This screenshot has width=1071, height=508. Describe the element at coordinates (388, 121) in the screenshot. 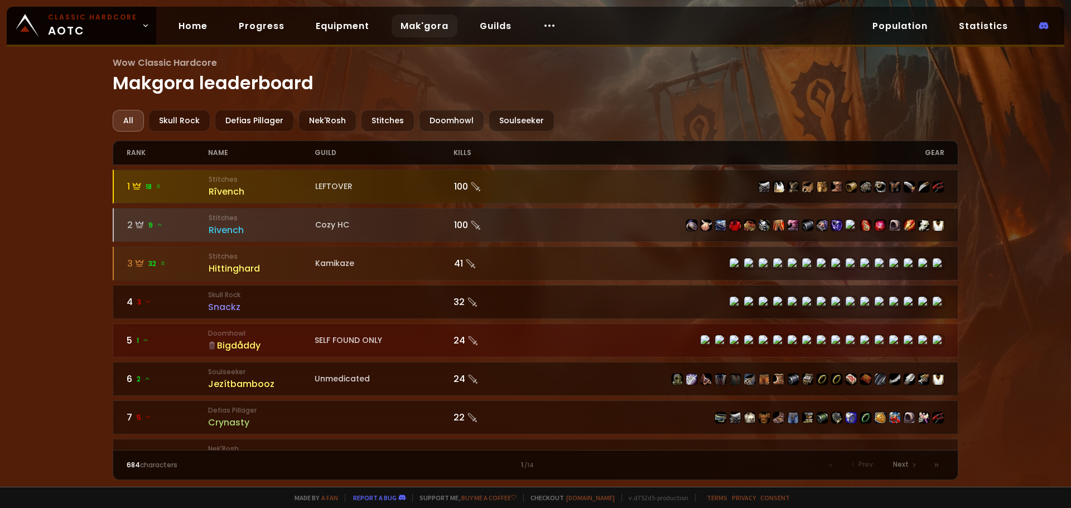

I see `div: Stitches` at that location.